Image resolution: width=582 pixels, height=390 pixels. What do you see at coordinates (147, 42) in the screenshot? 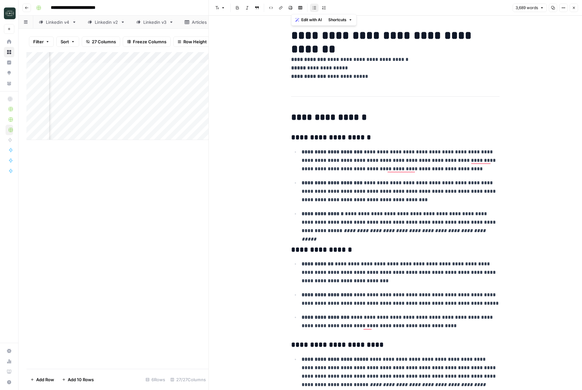
I see `button: Freeze Columns` at bounding box center [147, 42].